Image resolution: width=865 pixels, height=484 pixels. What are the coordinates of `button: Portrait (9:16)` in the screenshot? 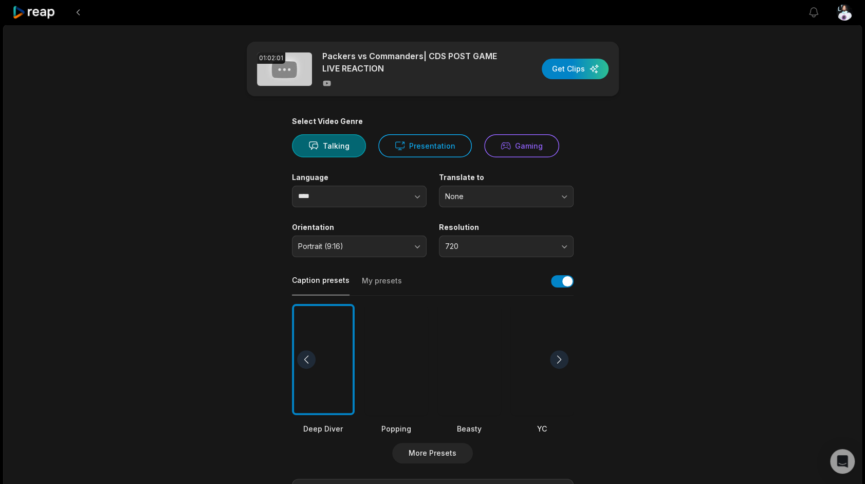 It's located at (359, 246).